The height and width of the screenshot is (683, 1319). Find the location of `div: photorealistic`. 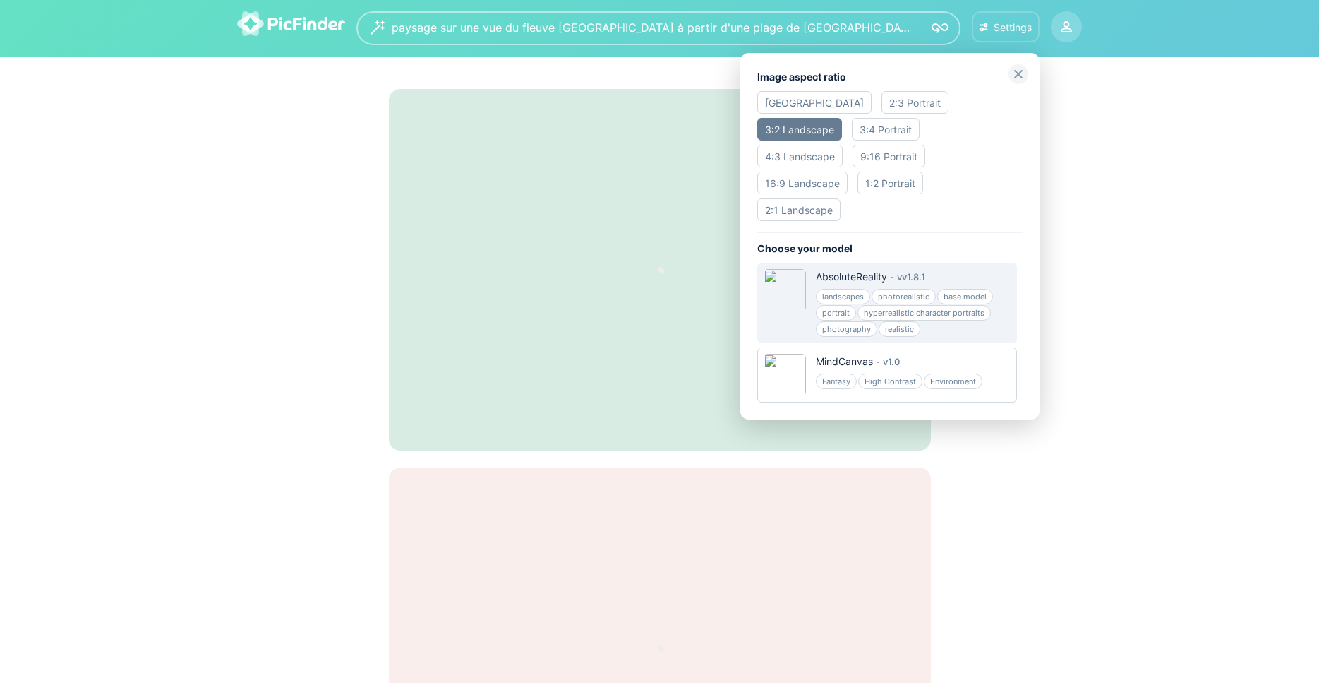

div: photorealistic is located at coordinates (904, 296).